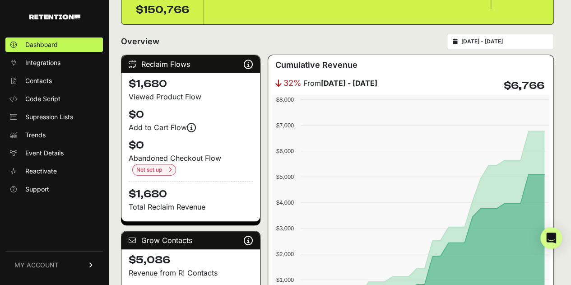 The height and width of the screenshot is (285, 571). What do you see at coordinates (190, 127) in the screenshot?
I see `div: Add to Cart Flow` at bounding box center [190, 127].